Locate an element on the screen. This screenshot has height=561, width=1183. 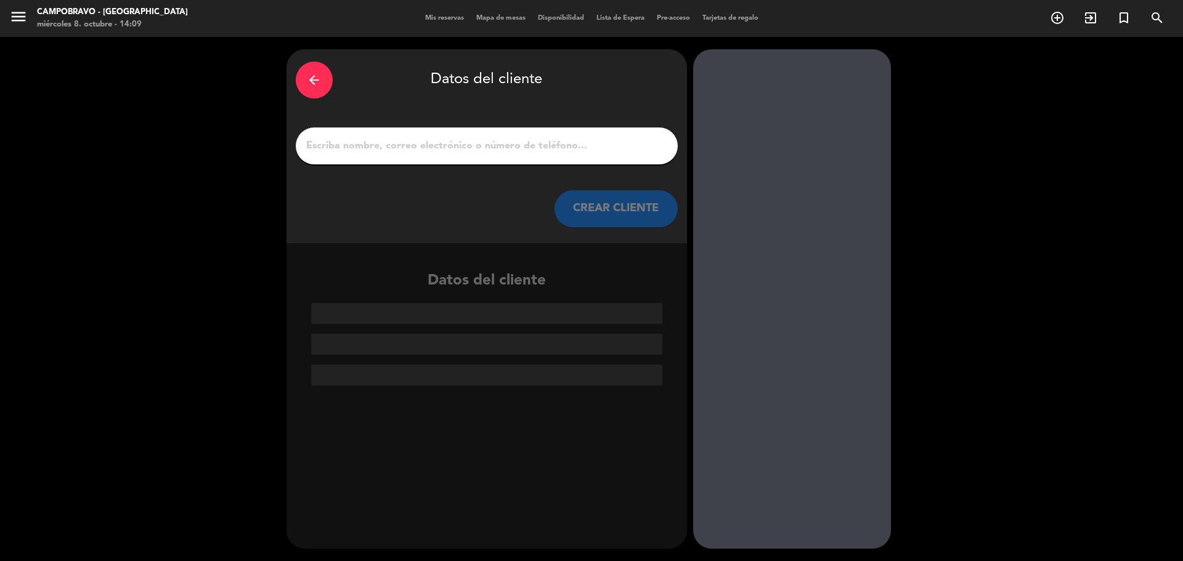
span: Mis reservas is located at coordinates (444, 18).